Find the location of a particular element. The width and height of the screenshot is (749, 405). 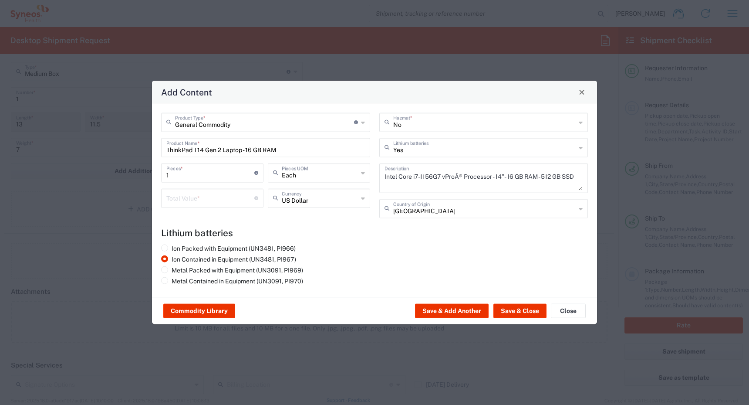

h4: Add Content is located at coordinates (186, 91).